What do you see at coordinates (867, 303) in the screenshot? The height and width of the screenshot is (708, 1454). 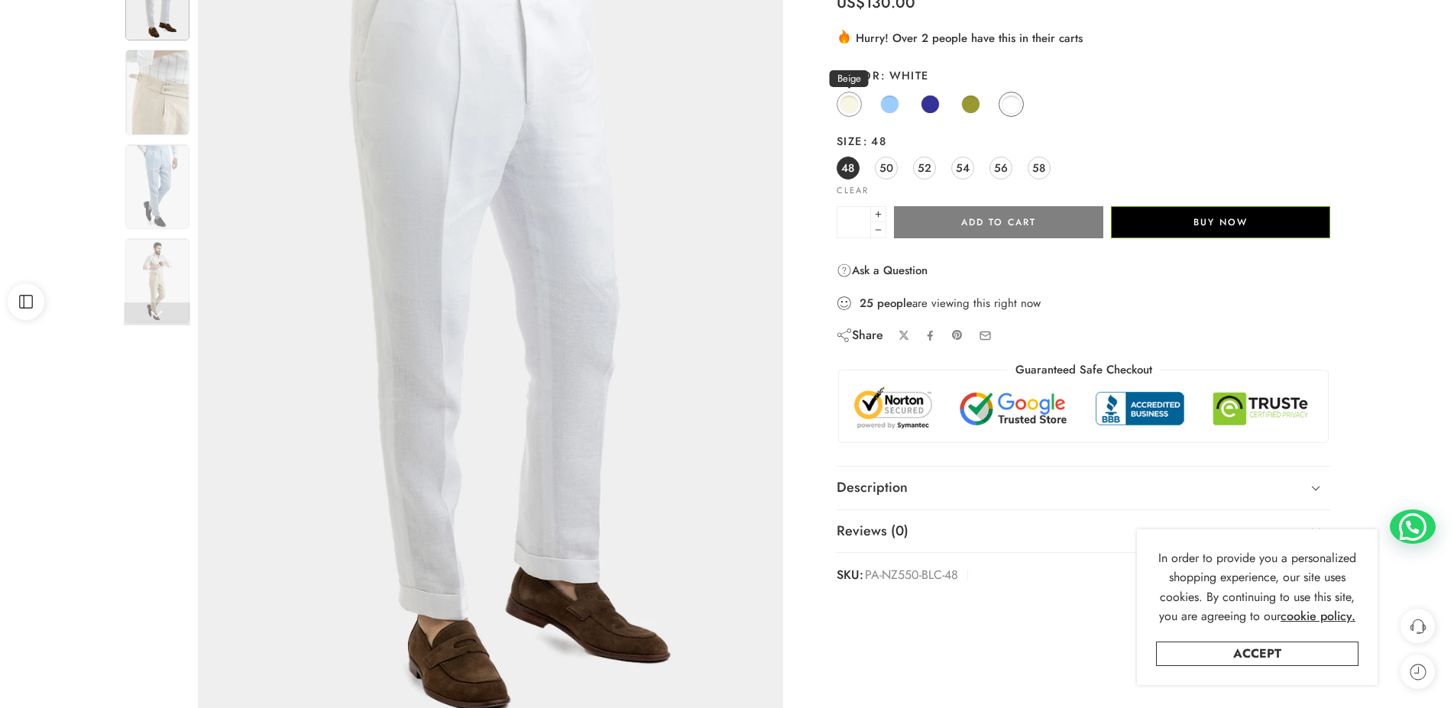 I see `strong: 25` at bounding box center [867, 303].